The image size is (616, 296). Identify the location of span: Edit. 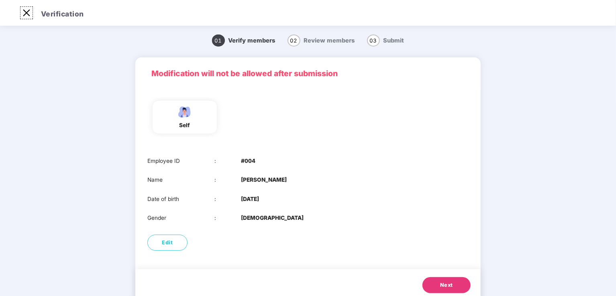
(168, 243).